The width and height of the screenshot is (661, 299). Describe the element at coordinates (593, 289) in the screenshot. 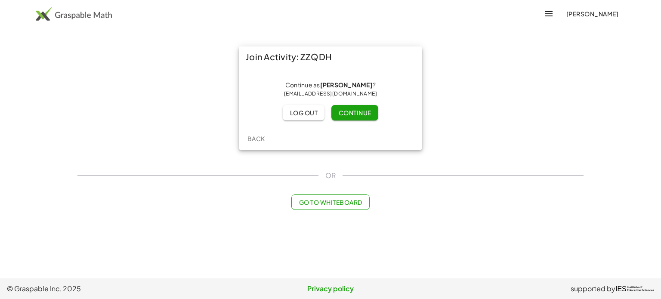

I see `span: supported by` at that location.